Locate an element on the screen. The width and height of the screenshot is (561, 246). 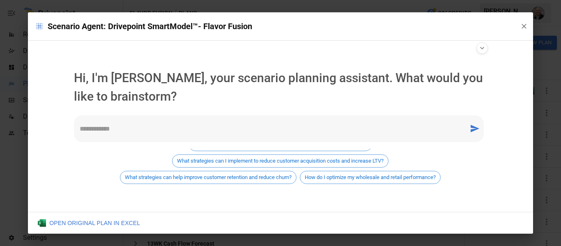
span: What strategies can I implement to reduce customer acquisition costs and increase LTV? is located at coordinates (280, 161).